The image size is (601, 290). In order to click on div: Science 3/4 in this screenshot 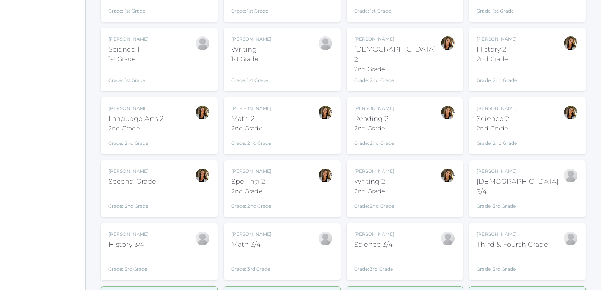, I will do `click(374, 245)`.